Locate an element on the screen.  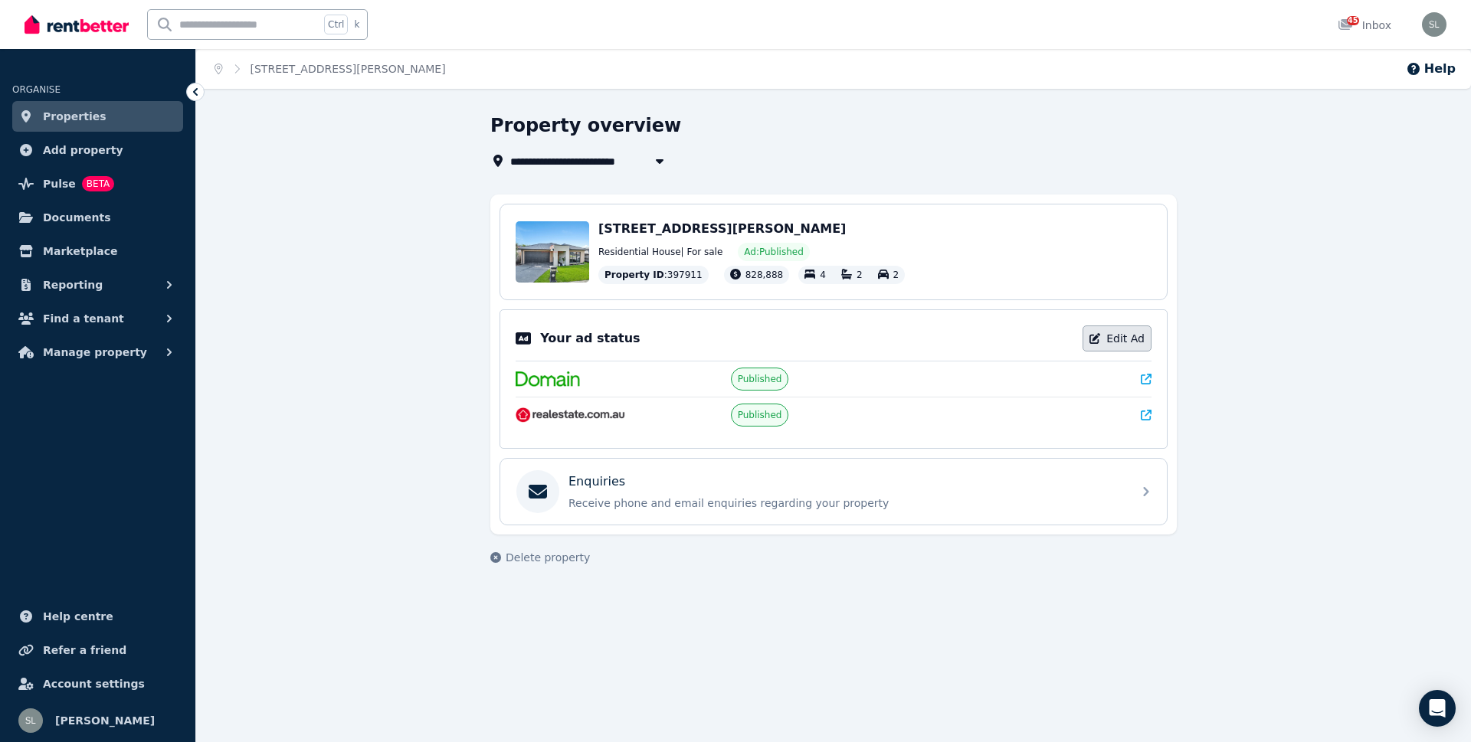
span: Add property is located at coordinates (83, 150).